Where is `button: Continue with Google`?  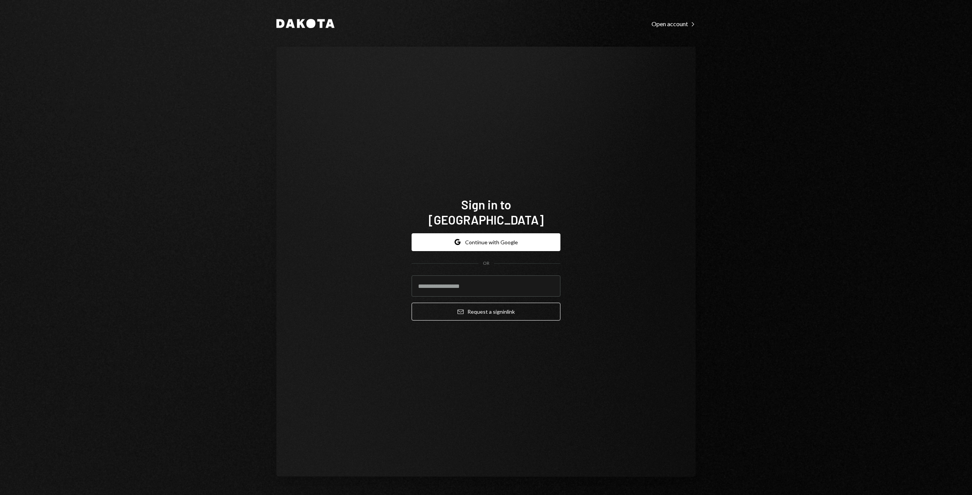
button: Continue with Google is located at coordinates (486, 242).